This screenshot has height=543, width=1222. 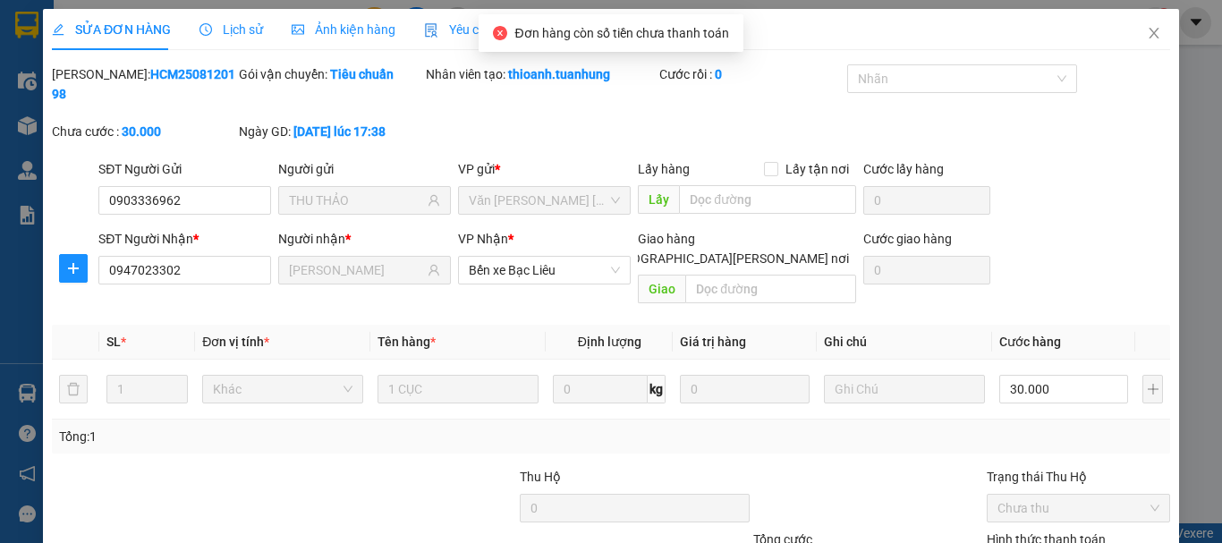 I want to click on span: Giao hàng, so click(x=666, y=239).